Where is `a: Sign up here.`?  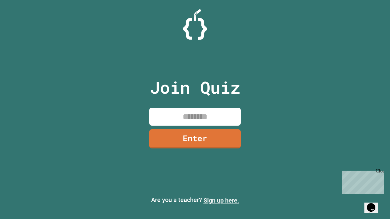 a: Sign up here. is located at coordinates (221, 201).